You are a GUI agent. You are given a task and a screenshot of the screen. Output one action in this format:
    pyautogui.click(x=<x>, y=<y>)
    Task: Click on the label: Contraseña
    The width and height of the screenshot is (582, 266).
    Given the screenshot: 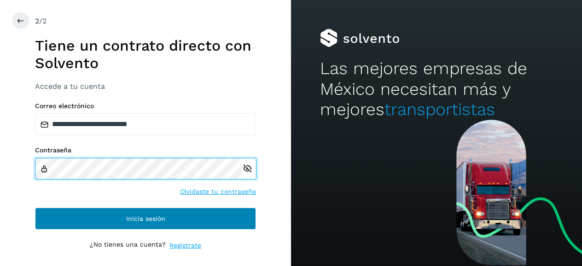 What is the action you would take?
    pyautogui.click(x=146, y=150)
    